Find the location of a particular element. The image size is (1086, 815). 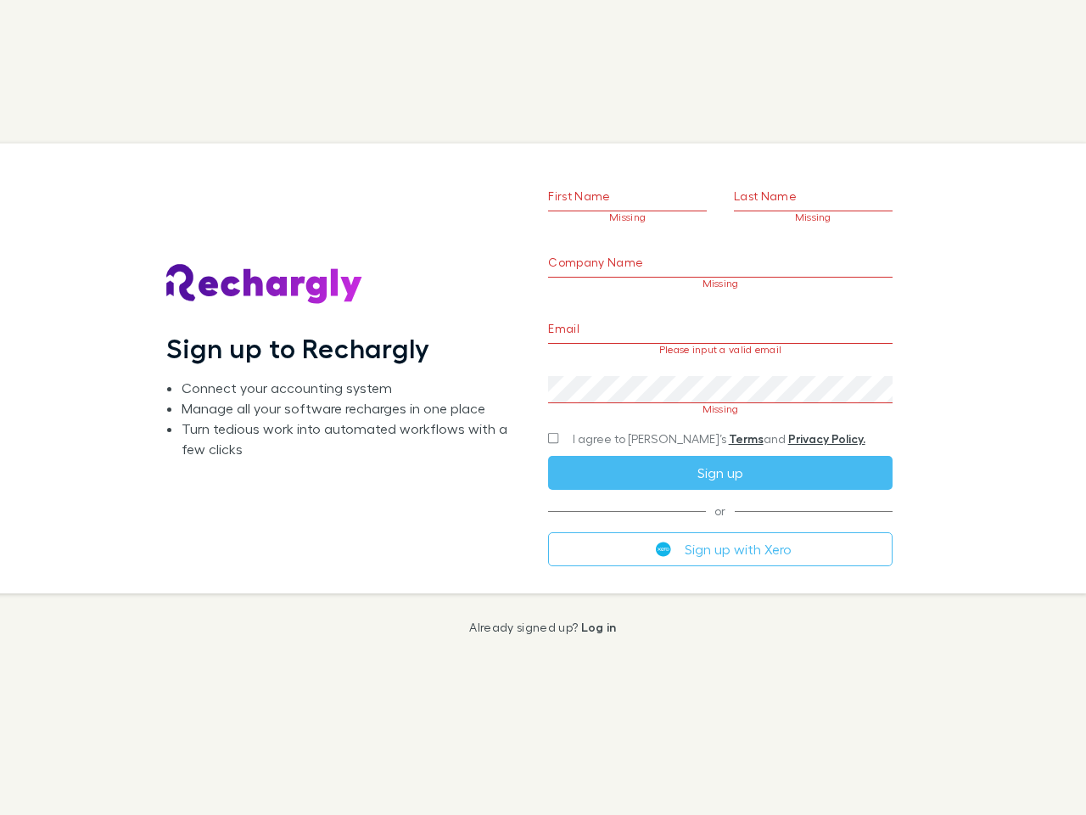

a: Terms is located at coordinates (746, 438).